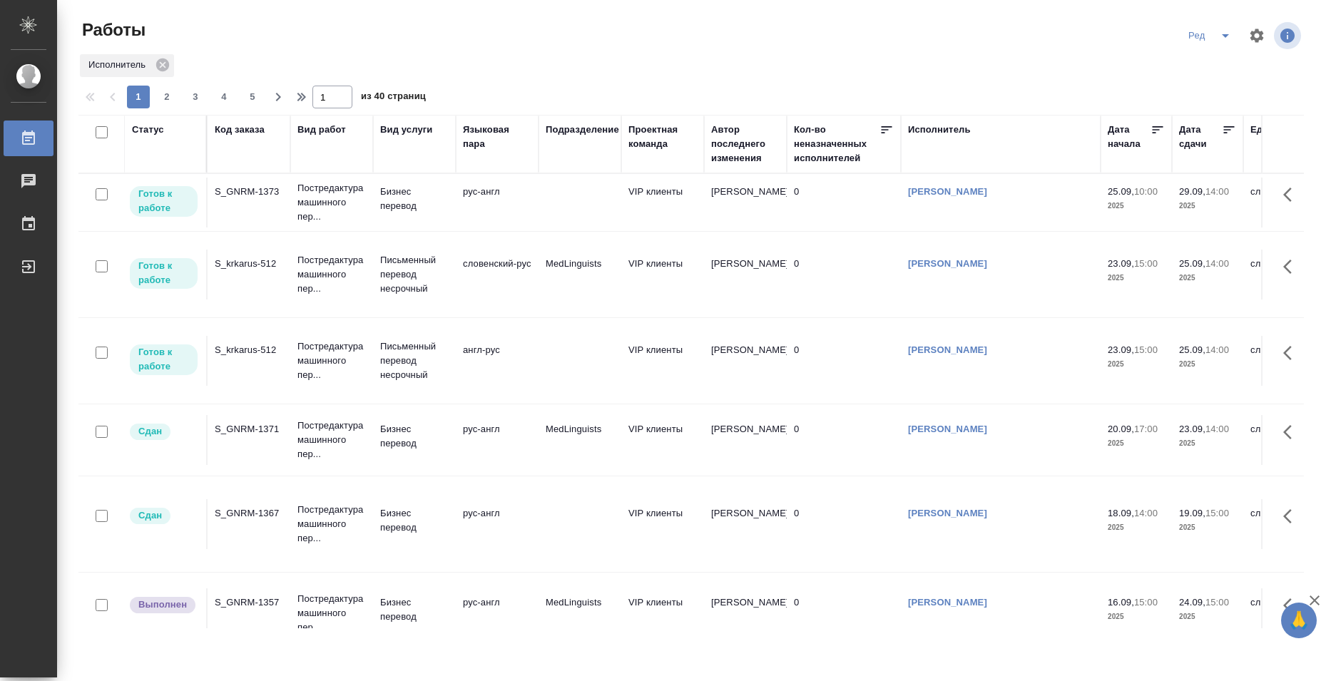 This screenshot has height=681, width=1331. What do you see at coordinates (497, 137) in the screenshot?
I see `div: Языковая пара` at bounding box center [497, 137].